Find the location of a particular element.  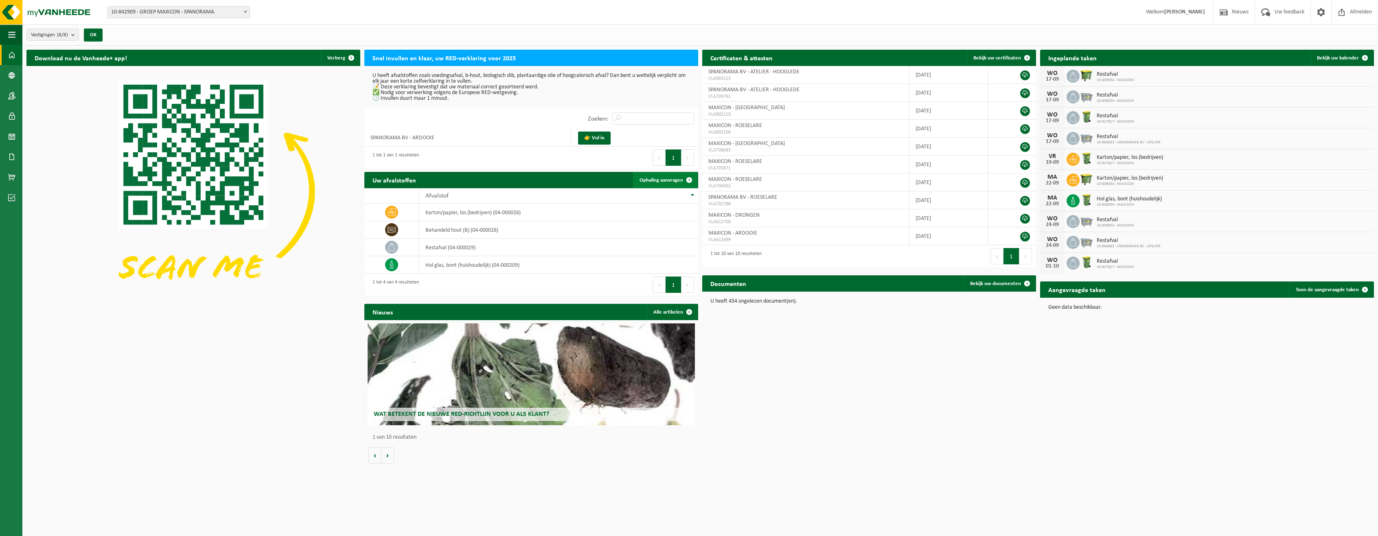

span: MAXICON - ARDOOIE is located at coordinates (733, 233).